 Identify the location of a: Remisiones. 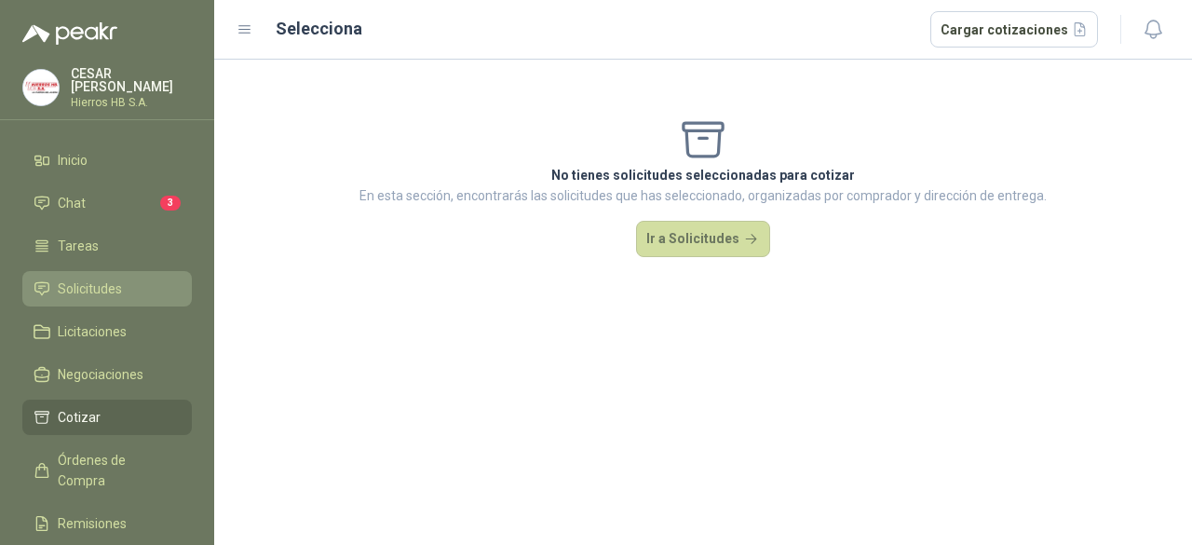
(107, 524).